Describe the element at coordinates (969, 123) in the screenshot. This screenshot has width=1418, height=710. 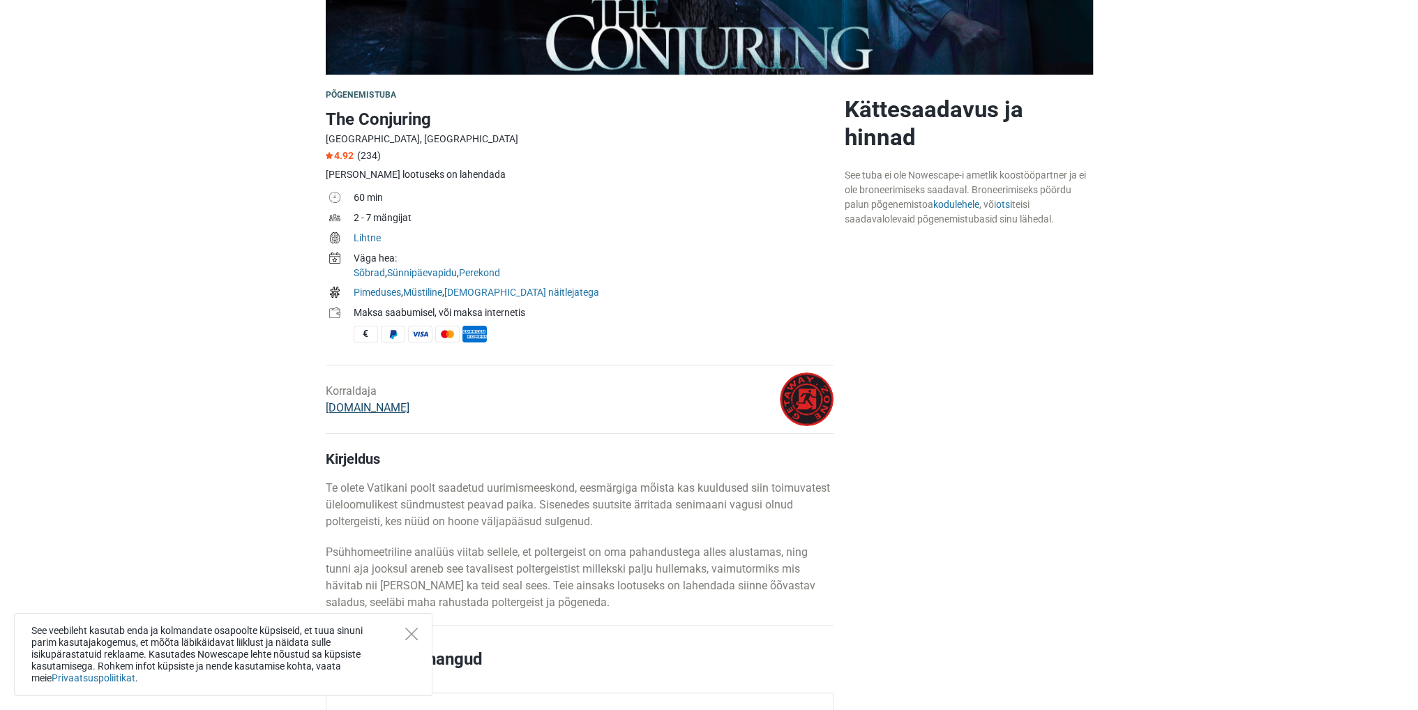
I see `h2: Kättesaadavus ja hinnad` at that location.